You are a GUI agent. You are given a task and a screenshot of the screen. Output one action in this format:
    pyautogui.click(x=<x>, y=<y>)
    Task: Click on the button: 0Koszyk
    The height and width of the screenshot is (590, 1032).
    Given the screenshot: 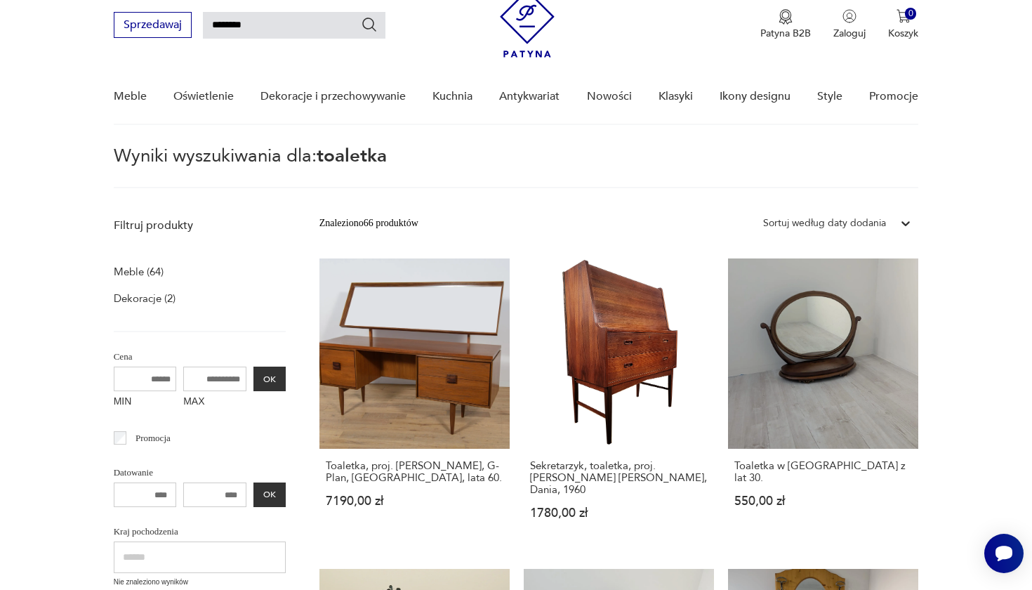 What is the action you would take?
    pyautogui.click(x=903, y=25)
    